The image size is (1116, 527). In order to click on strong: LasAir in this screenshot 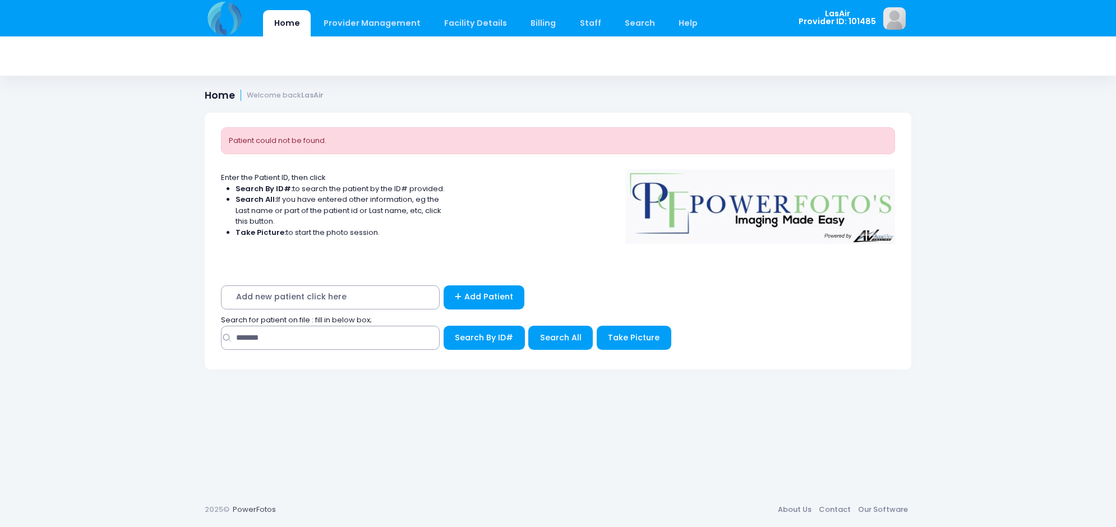, I will do `click(312, 95)`.